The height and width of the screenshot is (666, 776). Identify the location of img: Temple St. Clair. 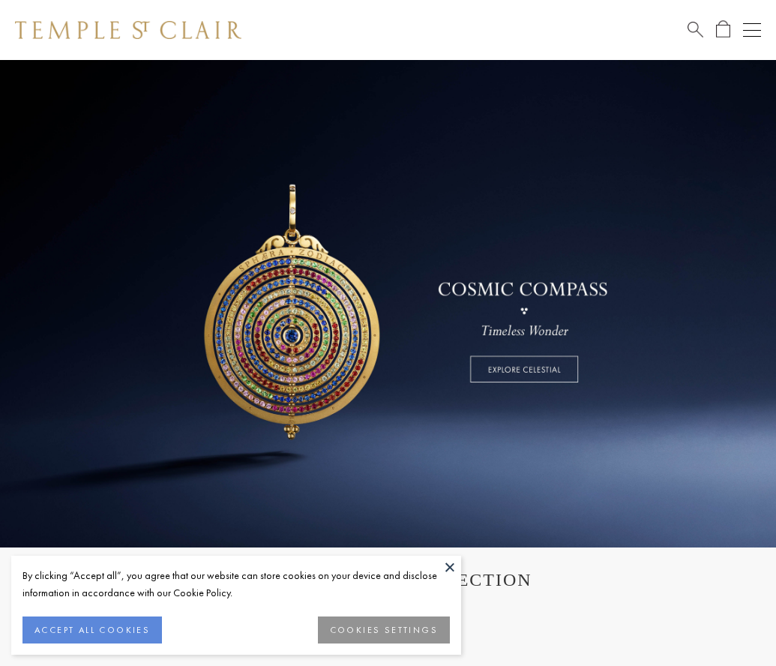
(128, 30).